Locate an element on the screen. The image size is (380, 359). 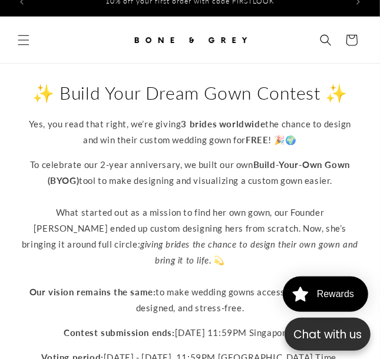
h2: ✨ Build Your Dream Gown Contest ✨ is located at coordinates (190, 93).